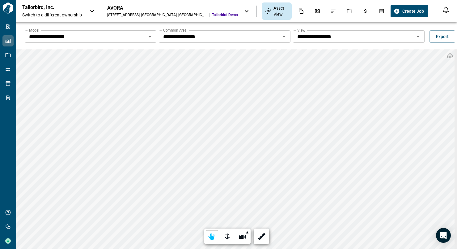 The height and width of the screenshot is (249, 457). I want to click on label: Model, so click(34, 30).